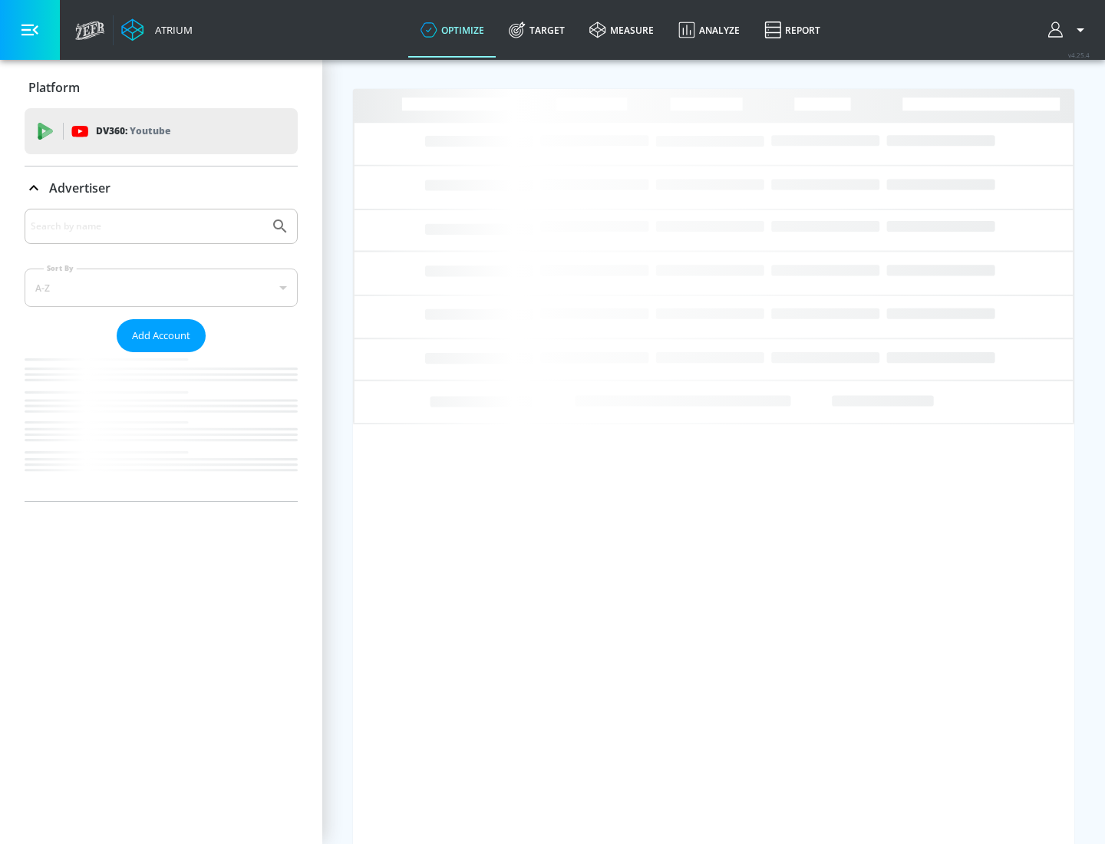 This screenshot has width=1105, height=844. Describe the element at coordinates (60, 268) in the screenshot. I see `label: Sort By` at that location.